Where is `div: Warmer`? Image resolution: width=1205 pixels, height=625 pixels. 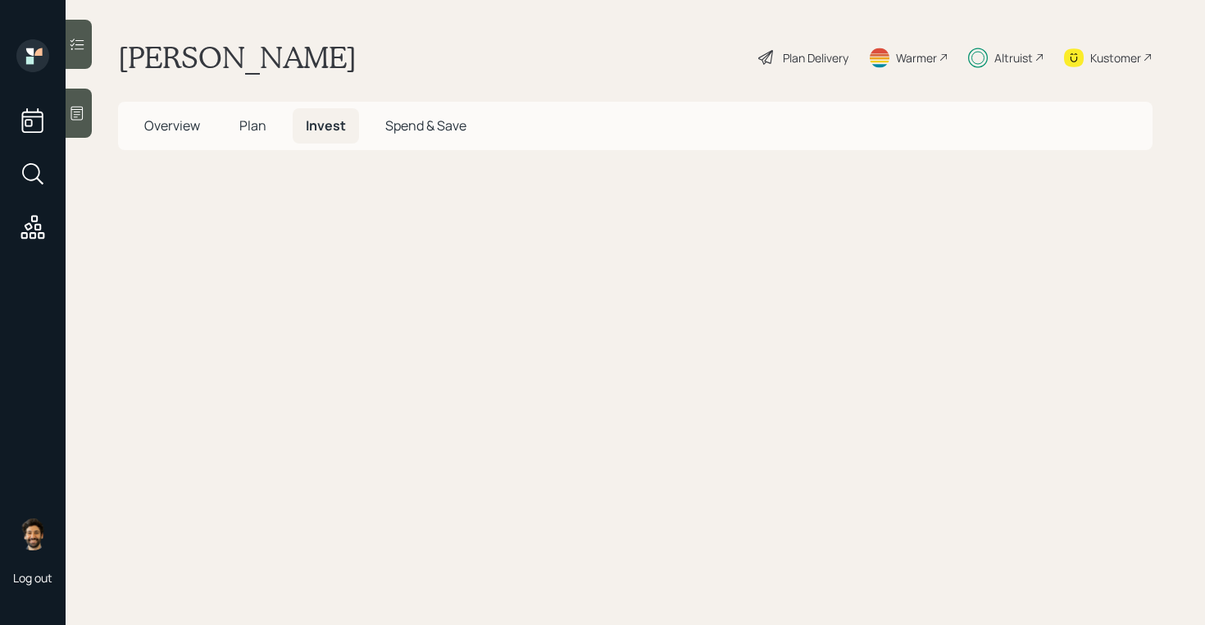
div: Warmer is located at coordinates (916, 57).